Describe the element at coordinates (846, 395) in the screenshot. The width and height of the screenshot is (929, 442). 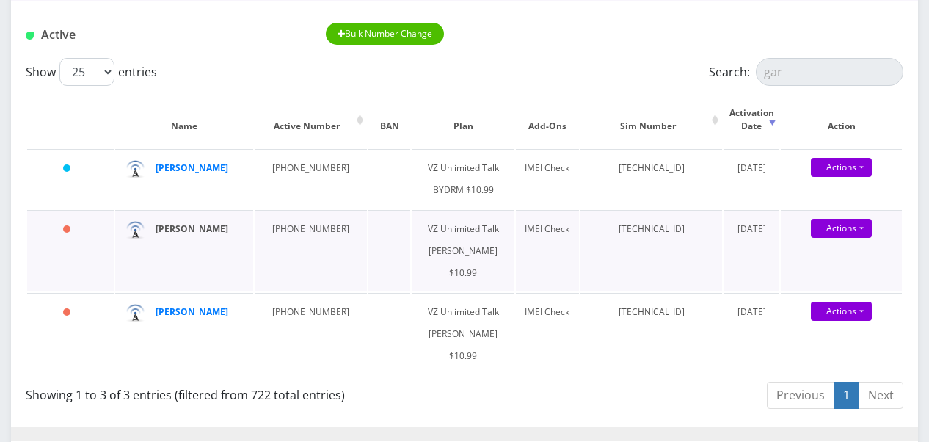
I see `a: 1` at that location.